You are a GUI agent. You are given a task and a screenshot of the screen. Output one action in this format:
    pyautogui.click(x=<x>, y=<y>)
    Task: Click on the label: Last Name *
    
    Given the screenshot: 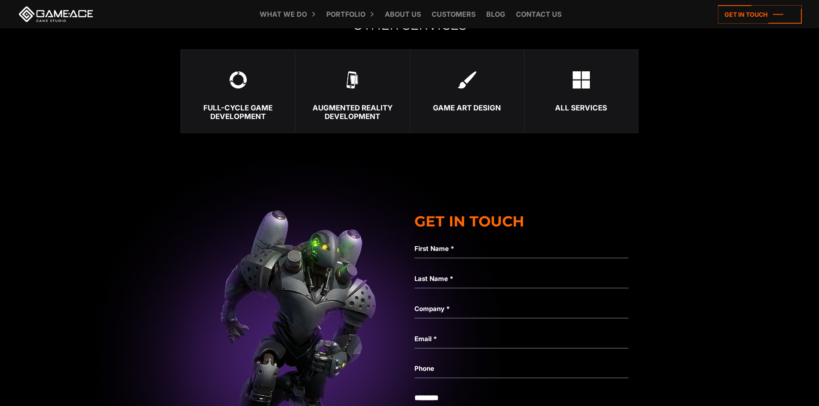 What is the action you would take?
    pyautogui.click(x=522, y=279)
    